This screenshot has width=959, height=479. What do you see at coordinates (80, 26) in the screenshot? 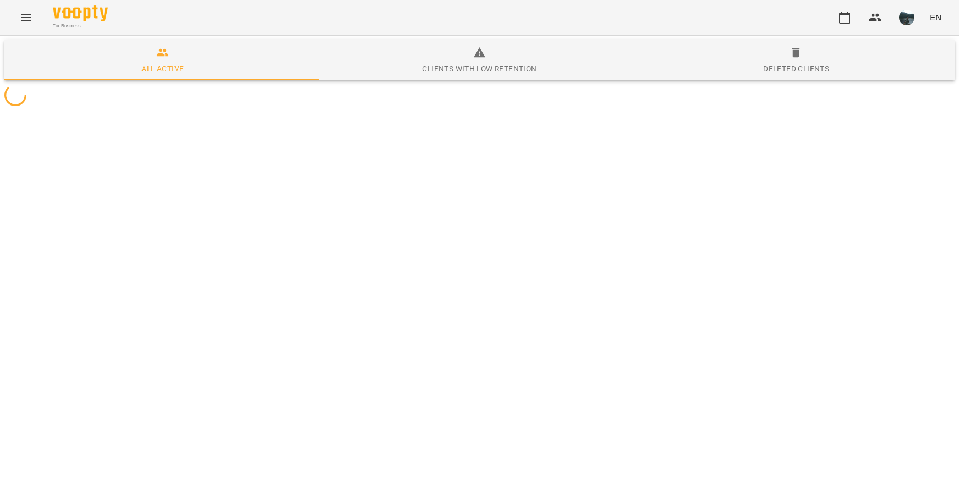
I see `span: For Business` at bounding box center [80, 26].